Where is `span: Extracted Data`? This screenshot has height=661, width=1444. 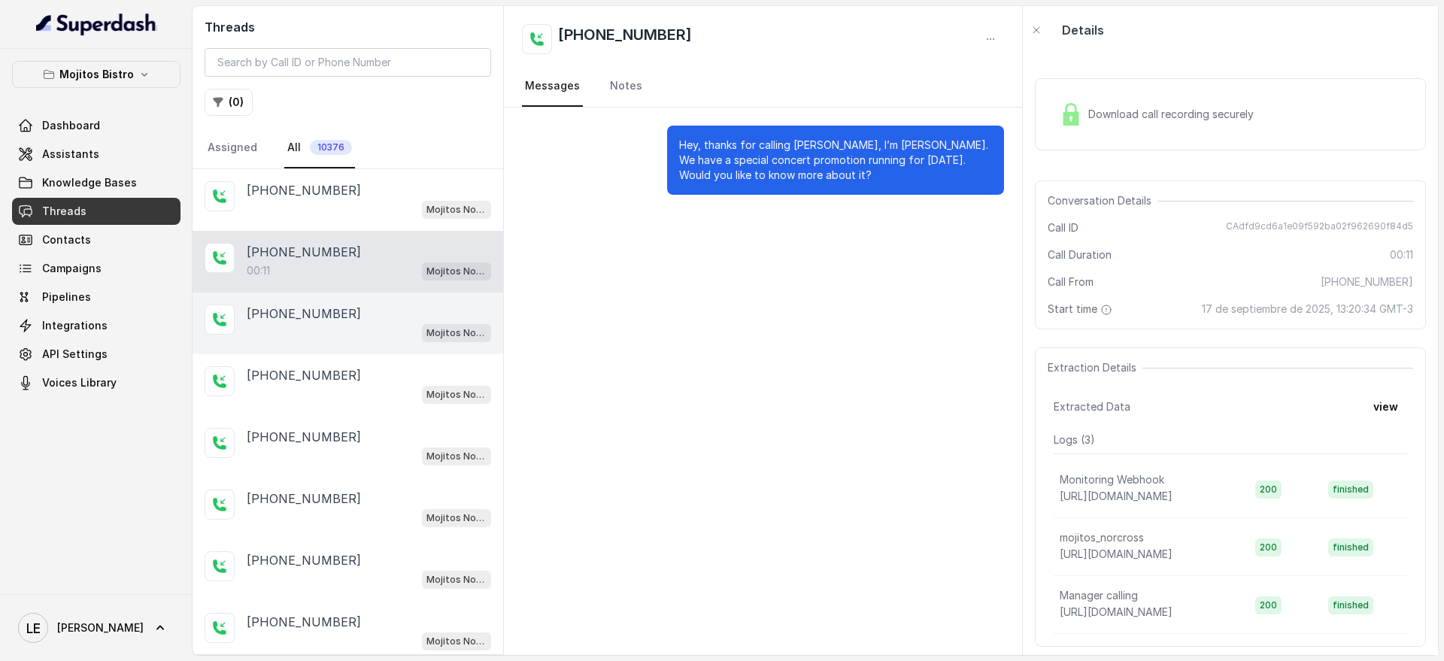 span: Extracted Data is located at coordinates (1092, 407).